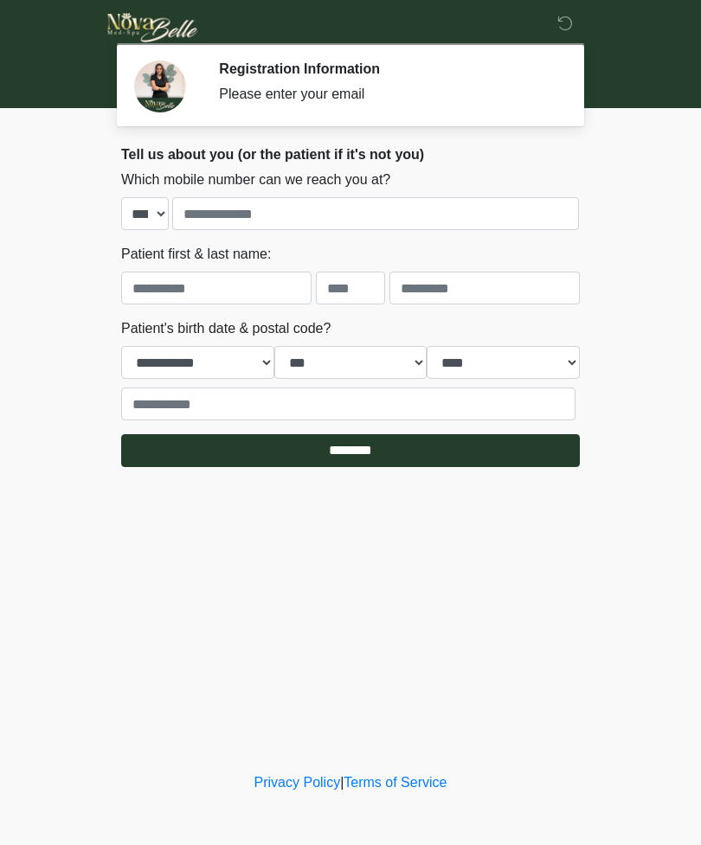 This screenshot has height=845, width=701. What do you see at coordinates (386, 94) in the screenshot?
I see `div: Please enter your email` at bounding box center [386, 94].